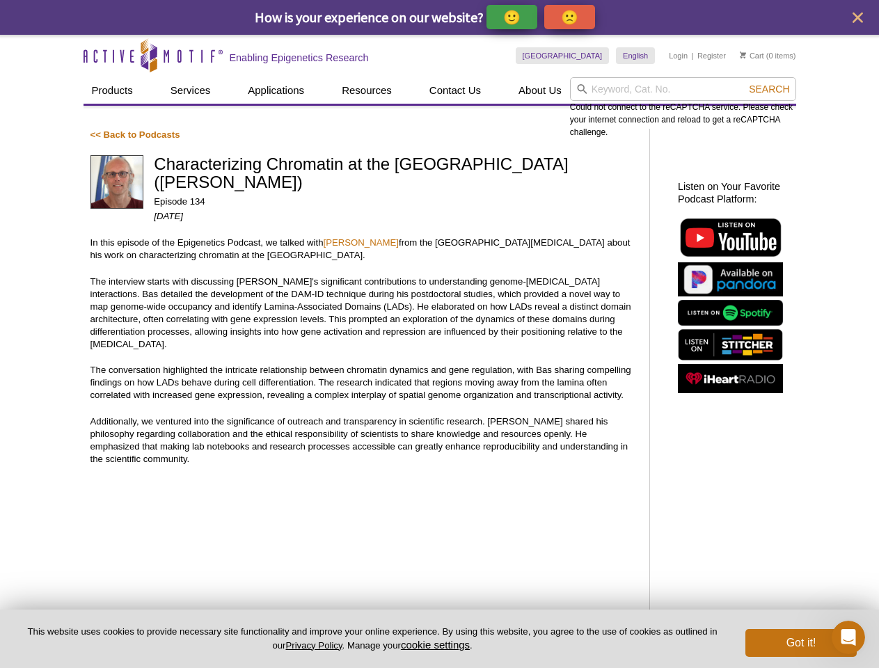  What do you see at coordinates (857, 17) in the screenshot?
I see `button: close` at bounding box center [857, 17].